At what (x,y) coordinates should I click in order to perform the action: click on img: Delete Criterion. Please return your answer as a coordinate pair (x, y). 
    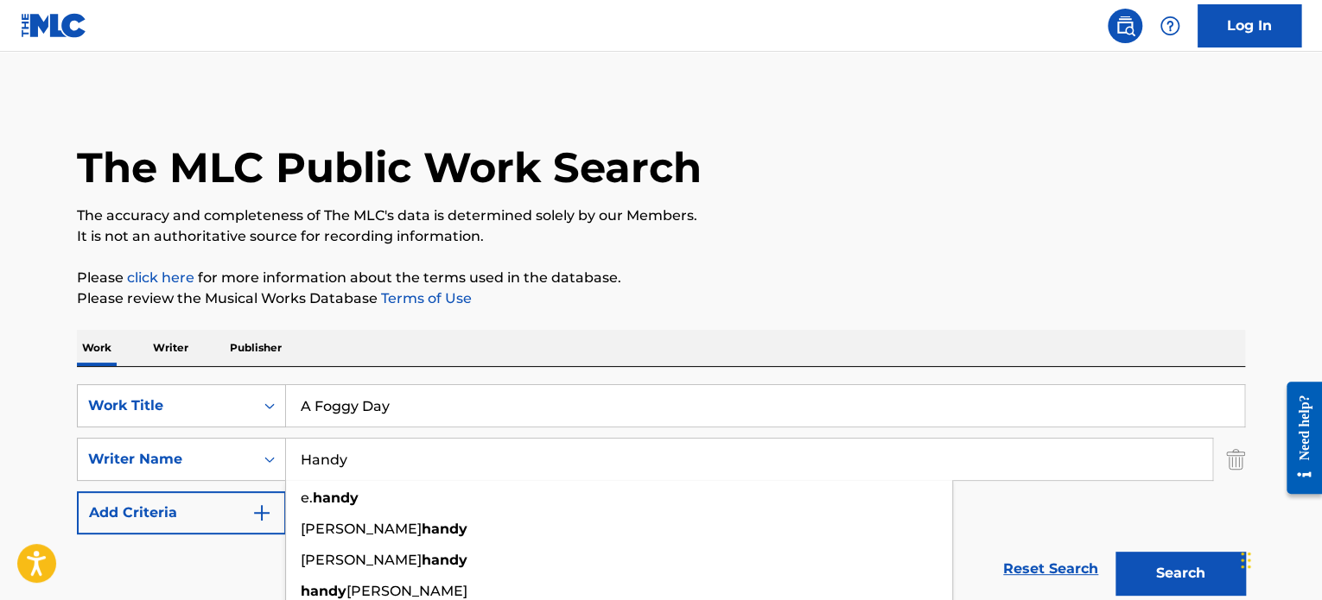
    Looking at the image, I should click on (1235, 460).